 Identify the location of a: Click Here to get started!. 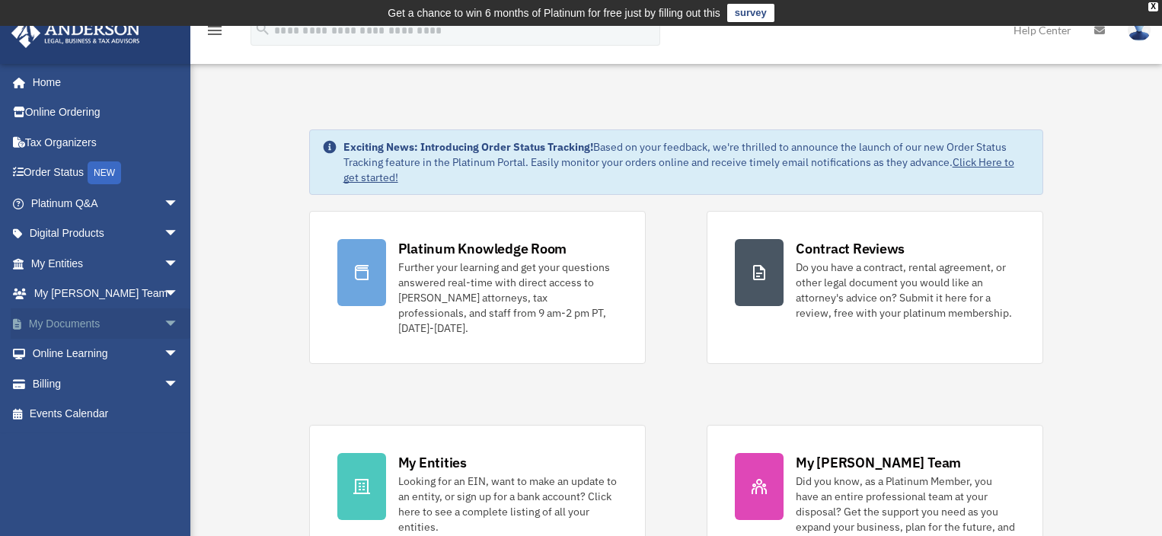
(679, 170).